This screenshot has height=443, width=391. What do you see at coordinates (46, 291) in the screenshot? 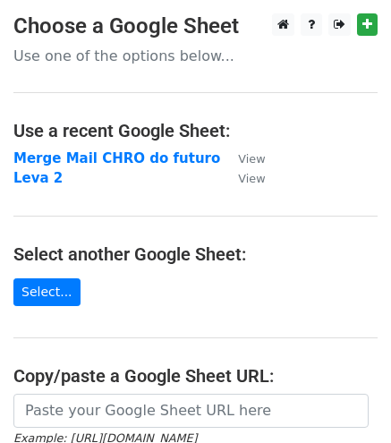
I see `a: Select...` at bounding box center [46, 291].